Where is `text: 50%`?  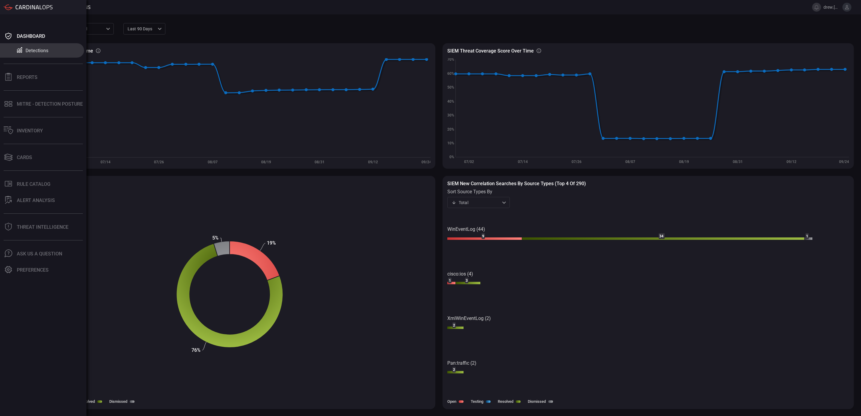
text: 50% is located at coordinates (450, 87).